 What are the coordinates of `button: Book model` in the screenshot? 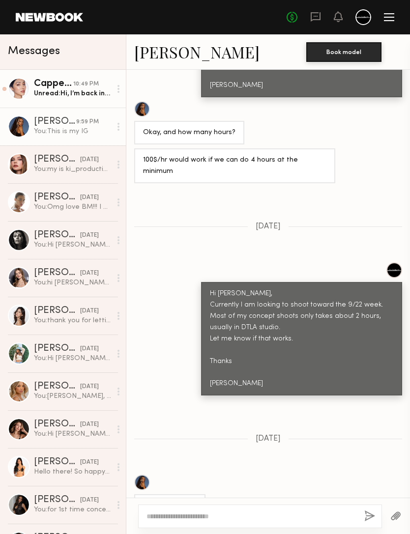 It's located at (344, 52).